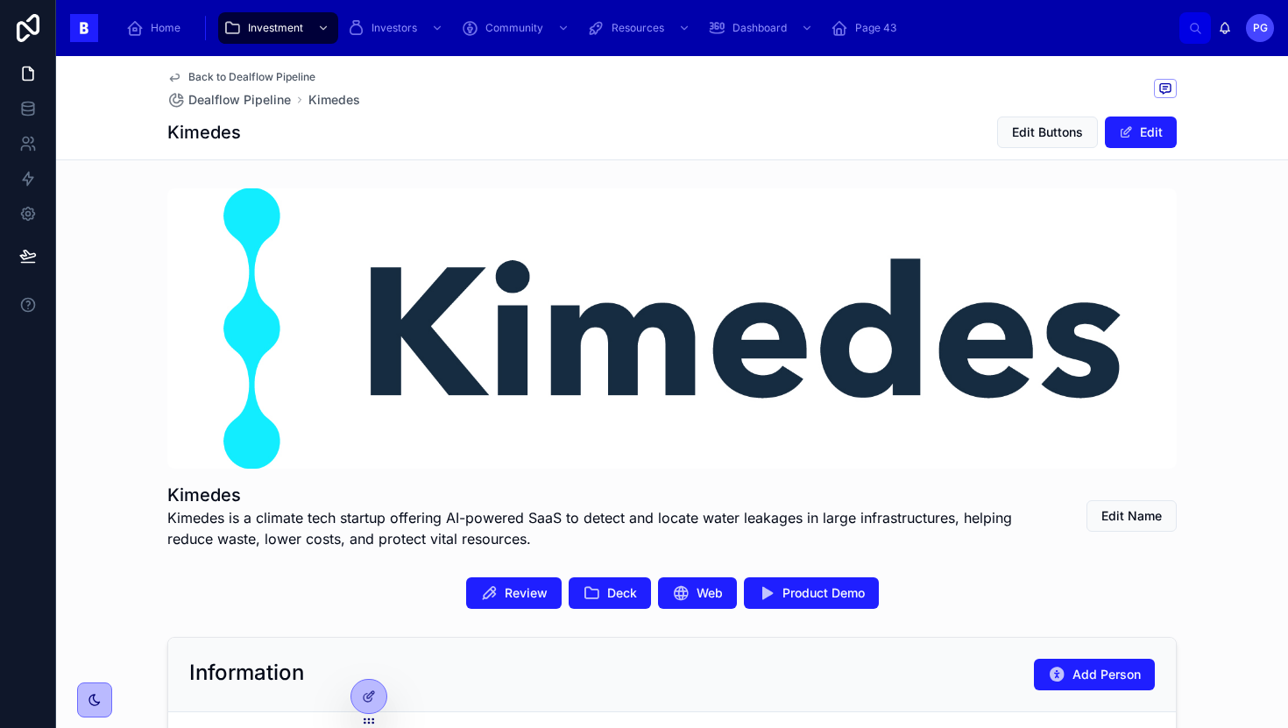 This screenshot has height=728, width=1288. What do you see at coordinates (246, 673) in the screenshot?
I see `h2: Information` at bounding box center [246, 673].